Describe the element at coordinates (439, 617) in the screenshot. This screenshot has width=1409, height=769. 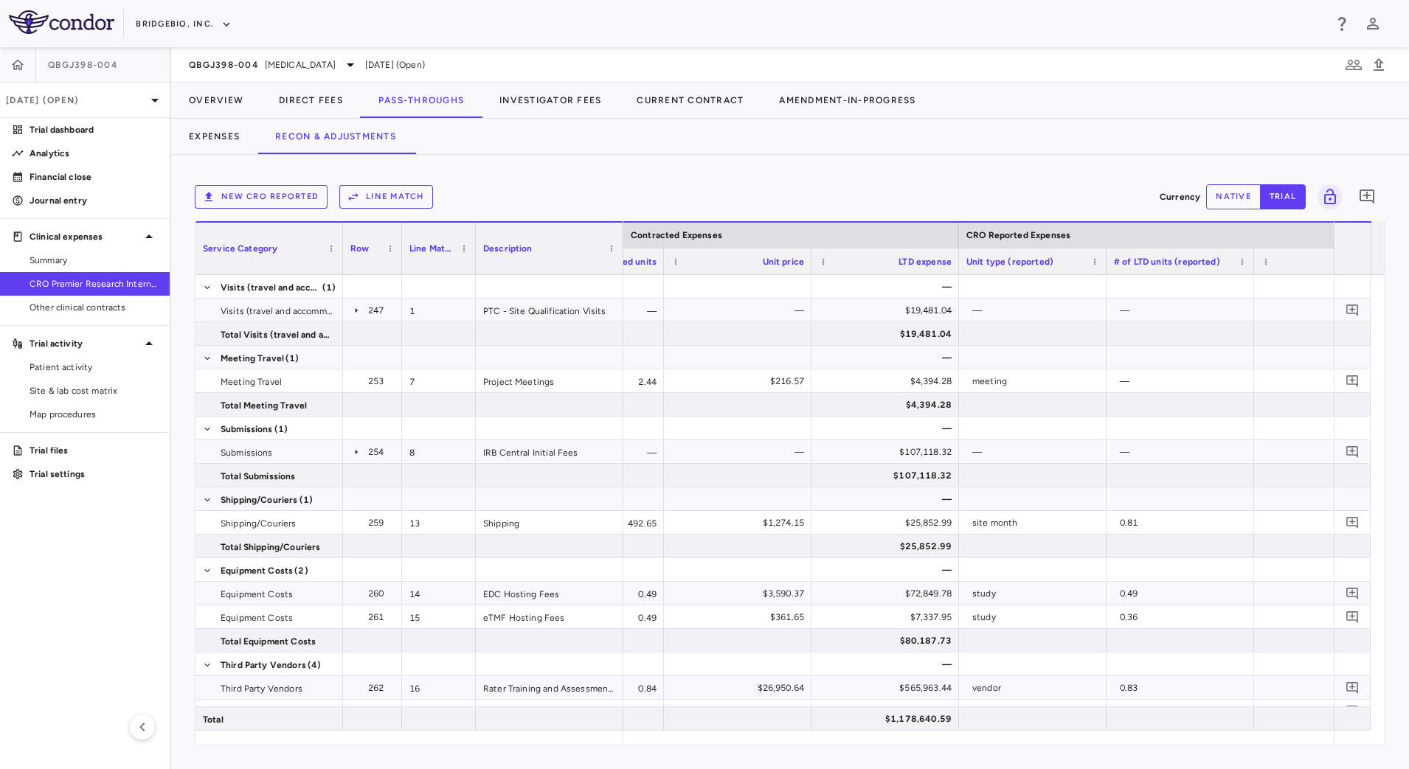
I see `div: 15` at that location.